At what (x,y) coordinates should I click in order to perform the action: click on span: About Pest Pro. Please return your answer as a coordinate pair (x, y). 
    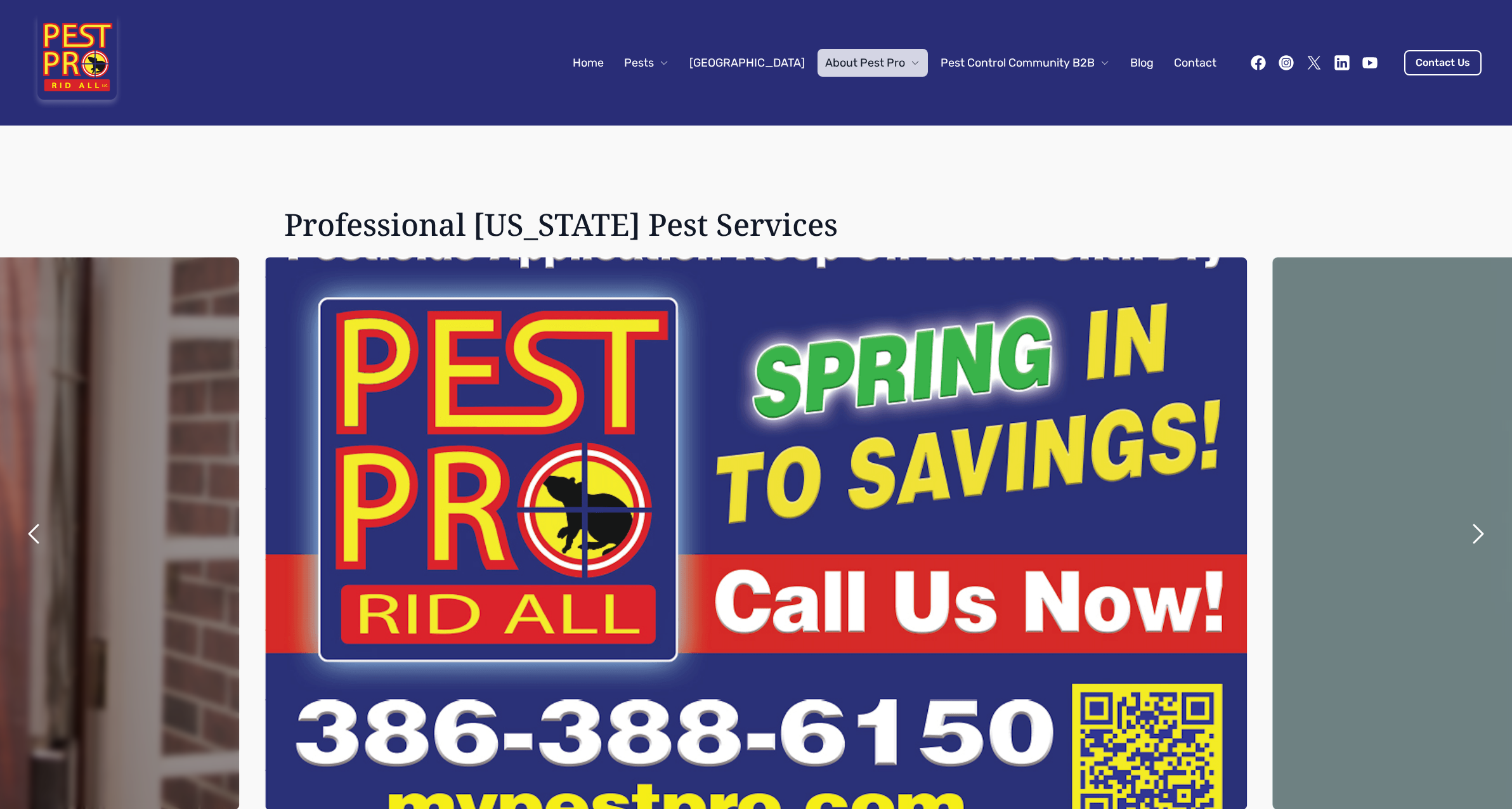
    Looking at the image, I should click on (865, 63).